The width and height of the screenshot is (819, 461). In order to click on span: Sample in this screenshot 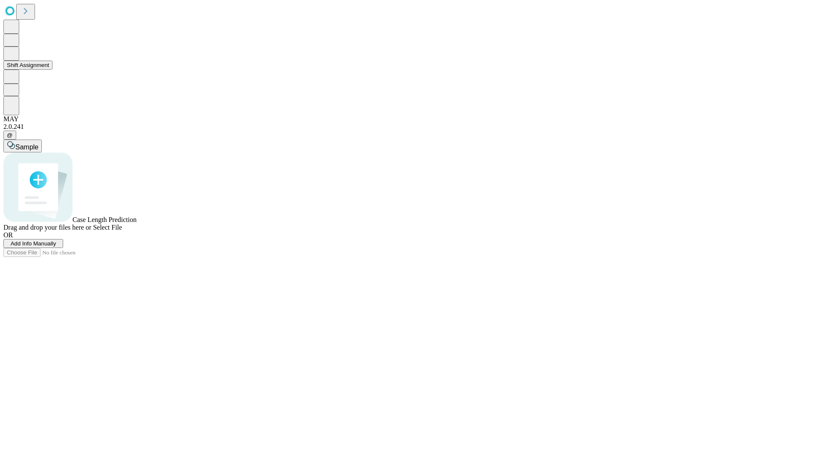, I will do `click(27, 147)`.